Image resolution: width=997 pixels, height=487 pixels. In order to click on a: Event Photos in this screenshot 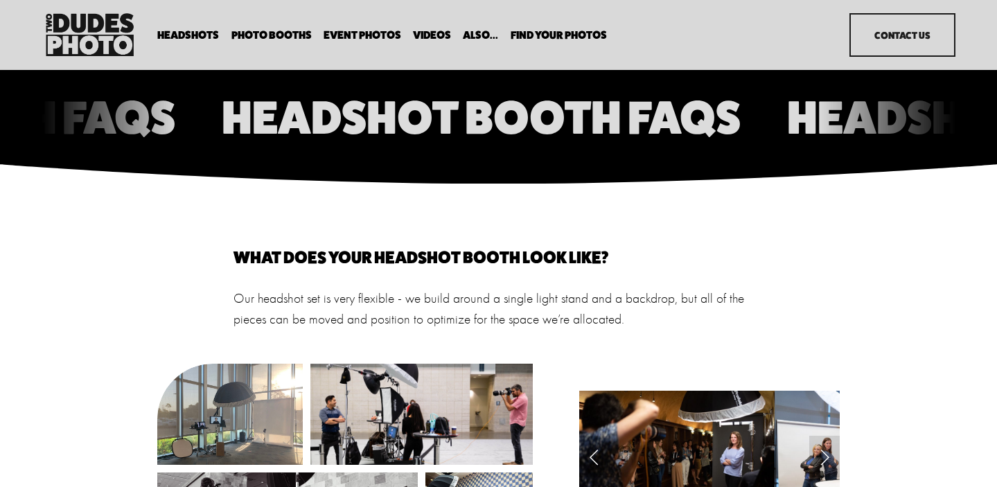, I will do `click(363, 35)`.